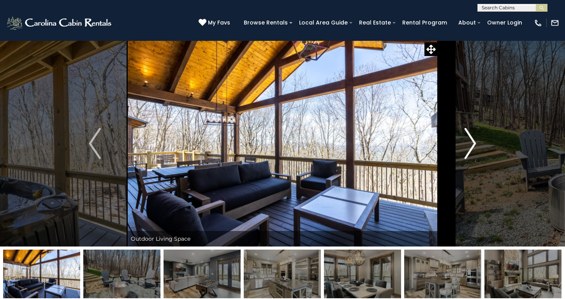  I want to click on img: phone-regular-white.png, so click(538, 23).